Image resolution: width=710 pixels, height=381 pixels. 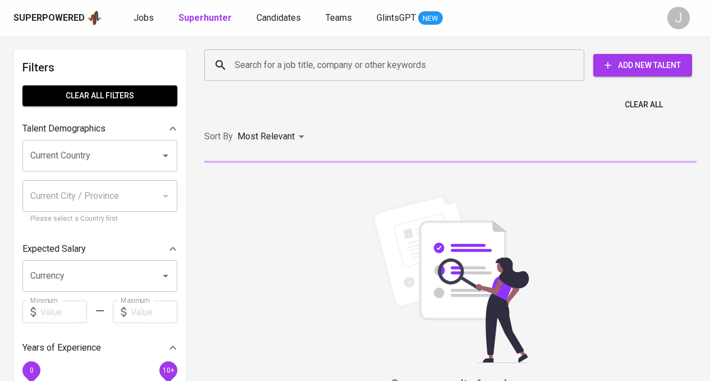 I want to click on a: Teams, so click(x=340, y=18).